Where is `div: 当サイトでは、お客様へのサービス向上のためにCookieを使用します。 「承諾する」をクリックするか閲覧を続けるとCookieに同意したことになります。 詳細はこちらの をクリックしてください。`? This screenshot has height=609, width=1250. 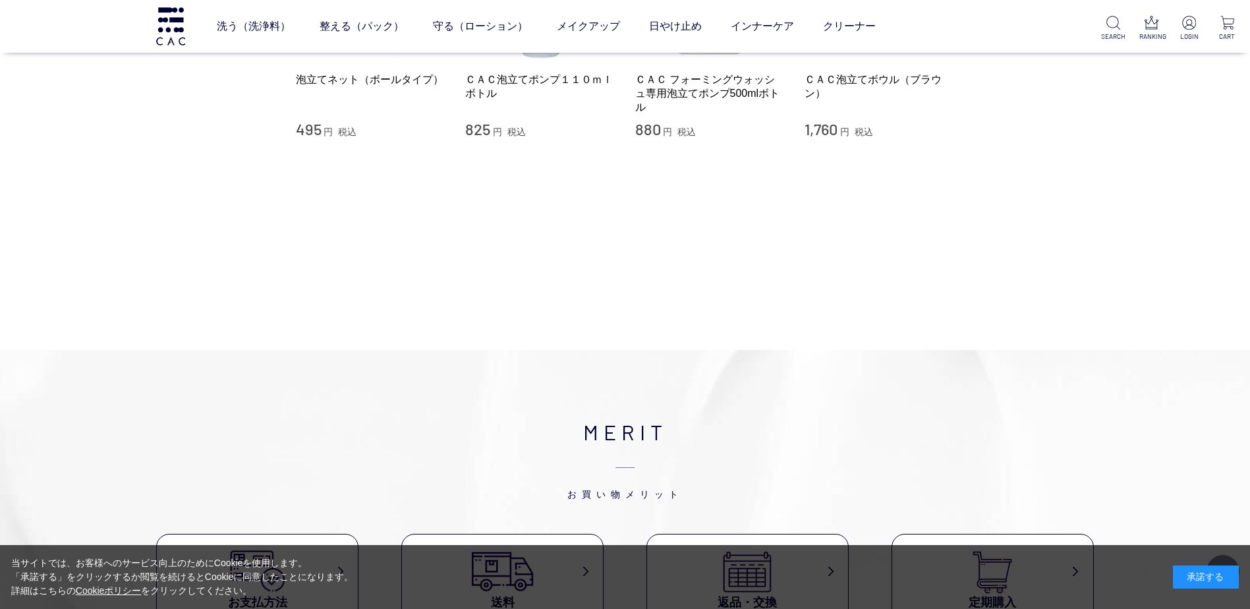
div: 当サイトでは、お客様へのサービス向上のためにCookieを使用します。 「承諾する」をクリックするか閲覧を続けるとCookieに同意したことになります。 詳細はこちらの をクリックしてください。 is located at coordinates (183, 577).